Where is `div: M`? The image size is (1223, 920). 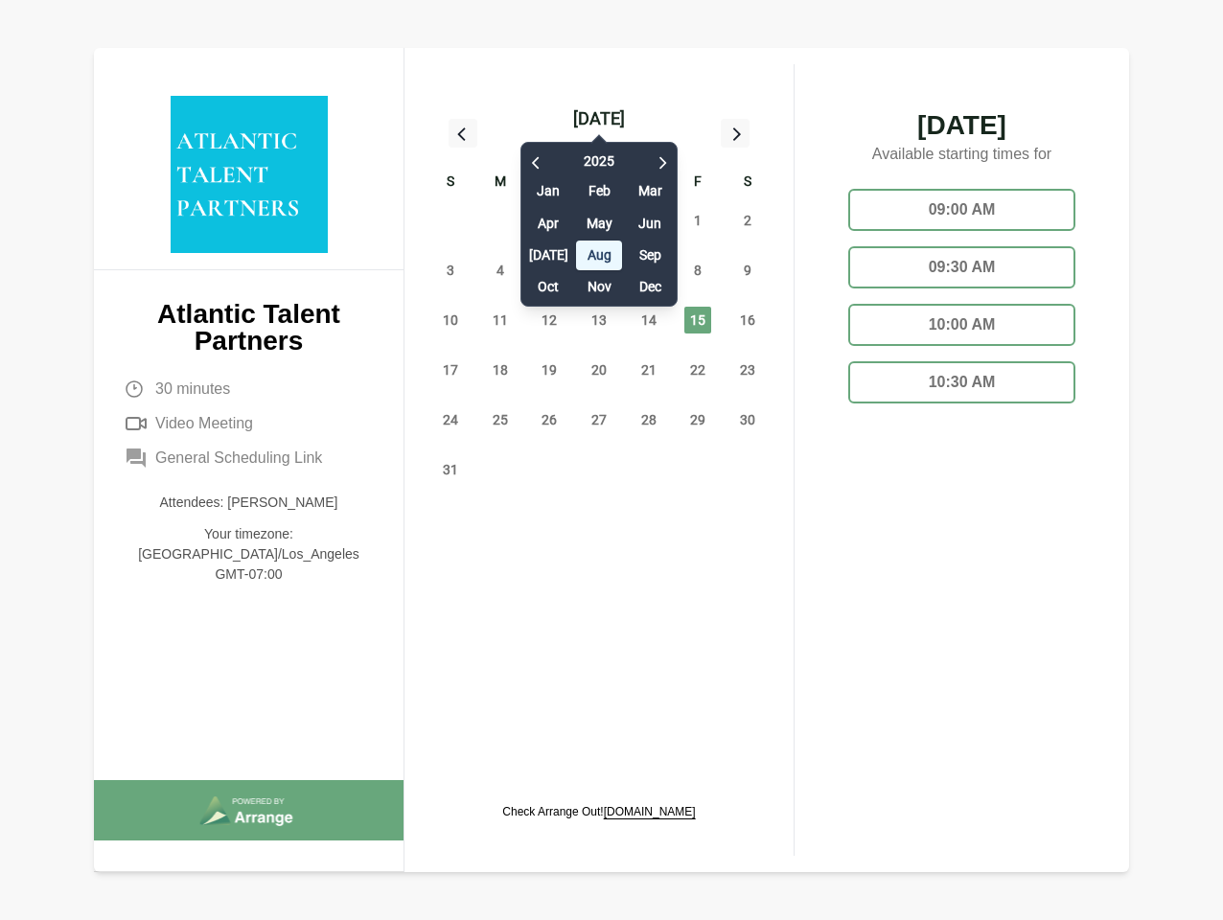
div: M is located at coordinates (501, 183).